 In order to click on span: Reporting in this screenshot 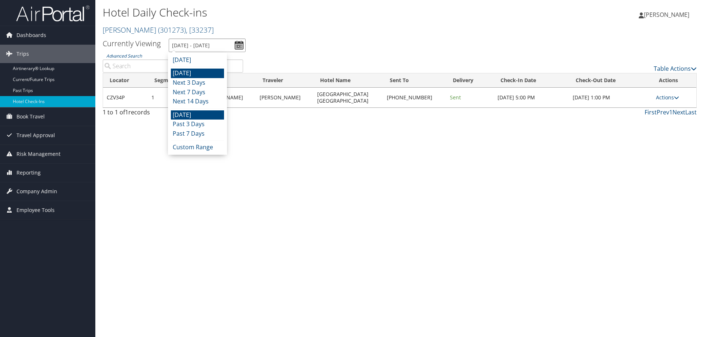, I will do `click(29, 173)`.